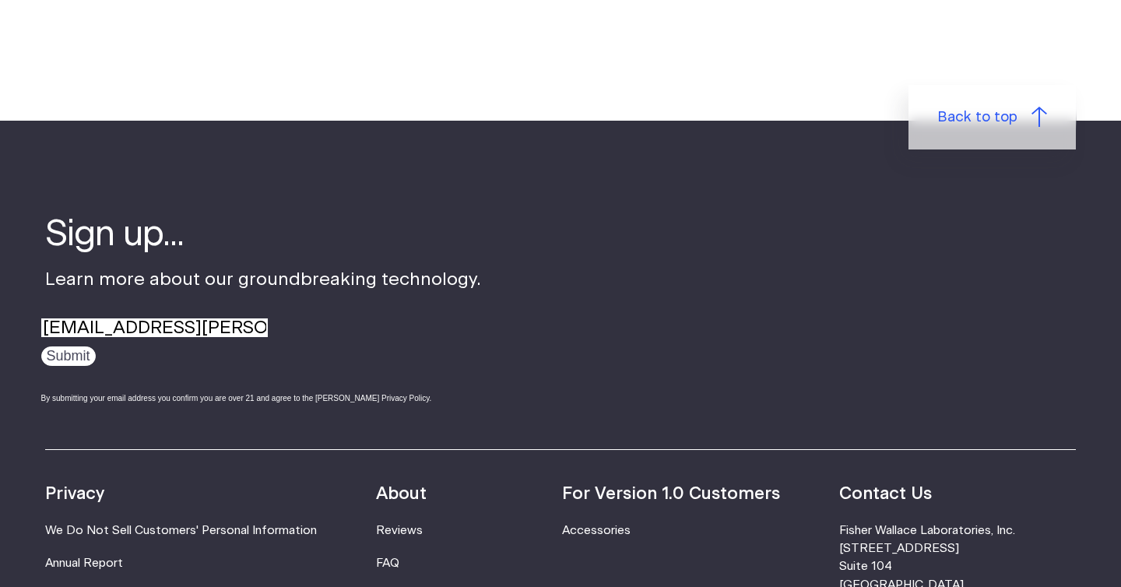 This screenshot has height=587, width=1121. Describe the element at coordinates (388, 563) in the screenshot. I see `a: FAQ` at that location.